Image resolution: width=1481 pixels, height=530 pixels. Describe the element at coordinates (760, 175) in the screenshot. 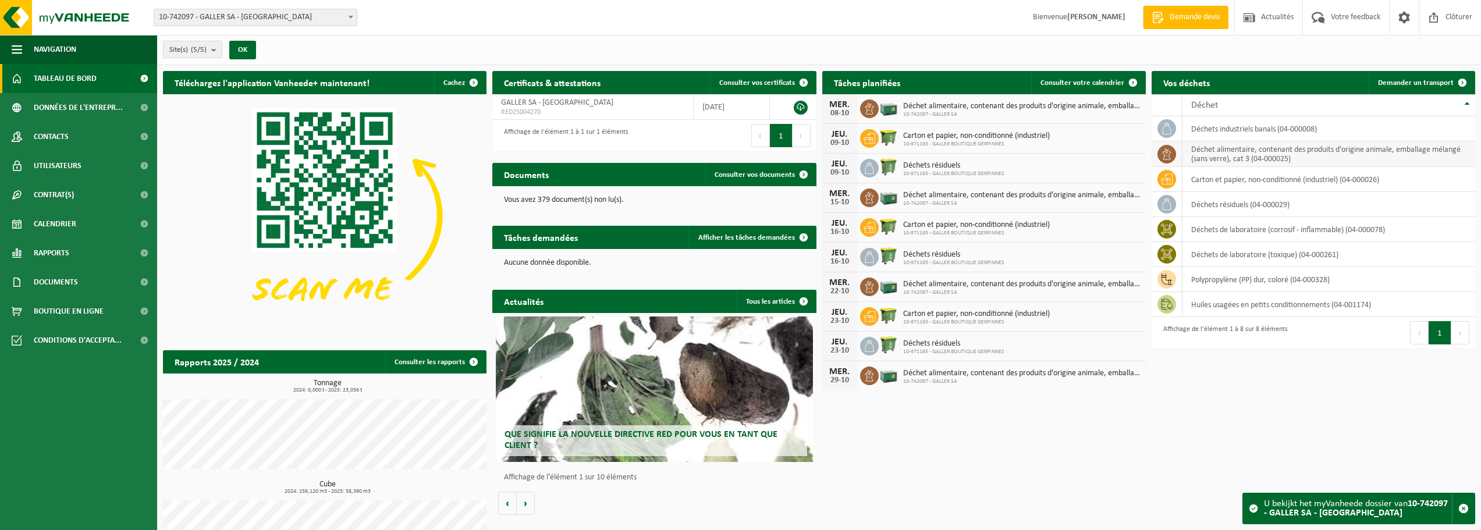

I see `a: Consulter vos documents` at that location.